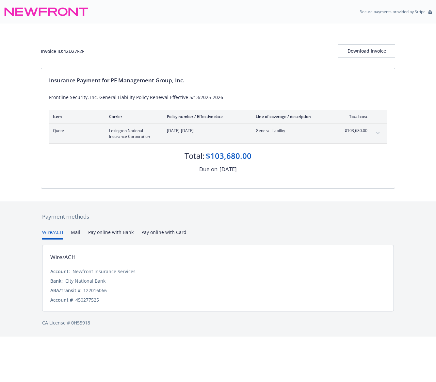 The height and width of the screenshot is (382, 436). What do you see at coordinates (294, 131) in the screenshot?
I see `span: General Liability` at bounding box center [294, 131].